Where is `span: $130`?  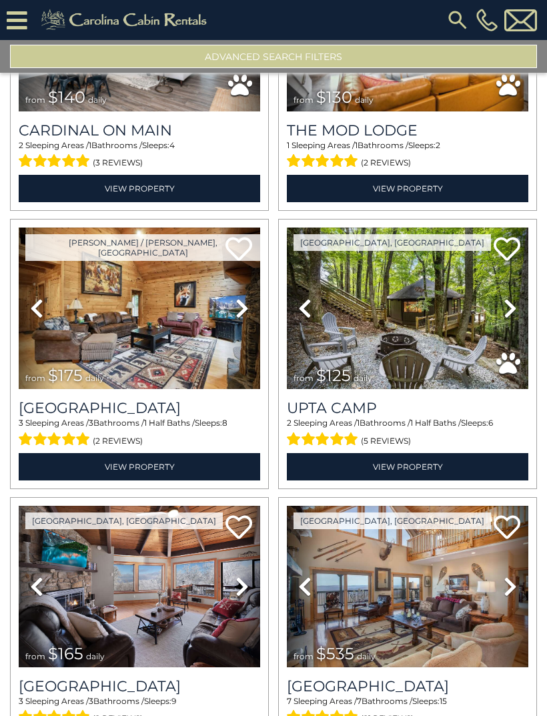
span: $130 is located at coordinates (334, 97).